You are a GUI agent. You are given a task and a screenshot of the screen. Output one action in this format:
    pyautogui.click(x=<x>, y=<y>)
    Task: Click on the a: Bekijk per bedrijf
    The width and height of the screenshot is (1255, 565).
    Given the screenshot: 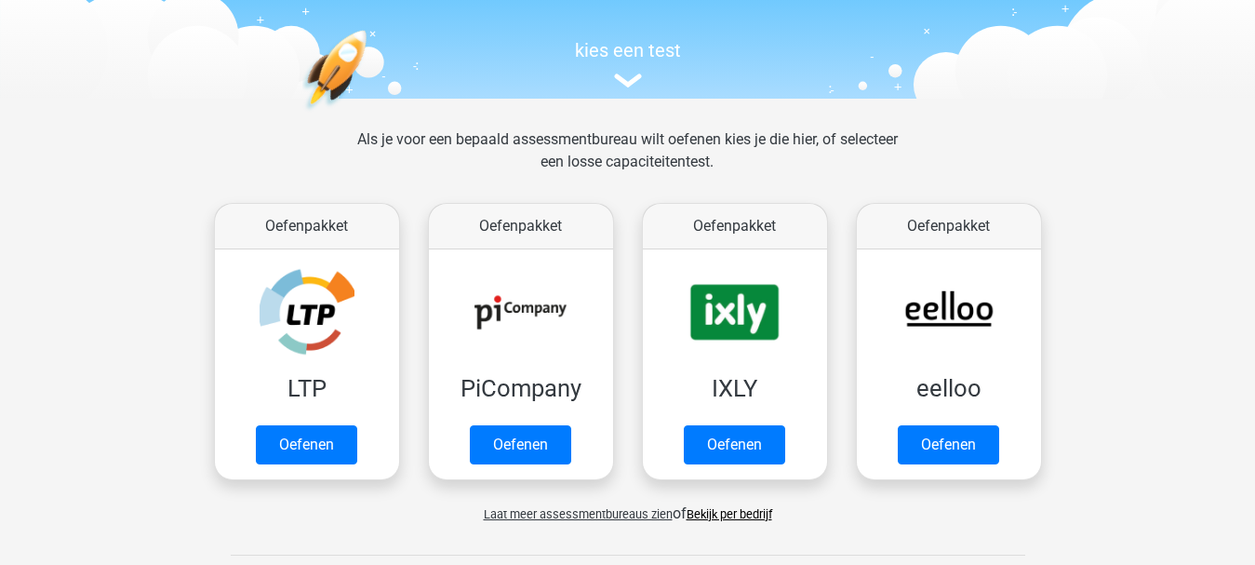 What is the action you would take?
    pyautogui.click(x=729, y=513)
    